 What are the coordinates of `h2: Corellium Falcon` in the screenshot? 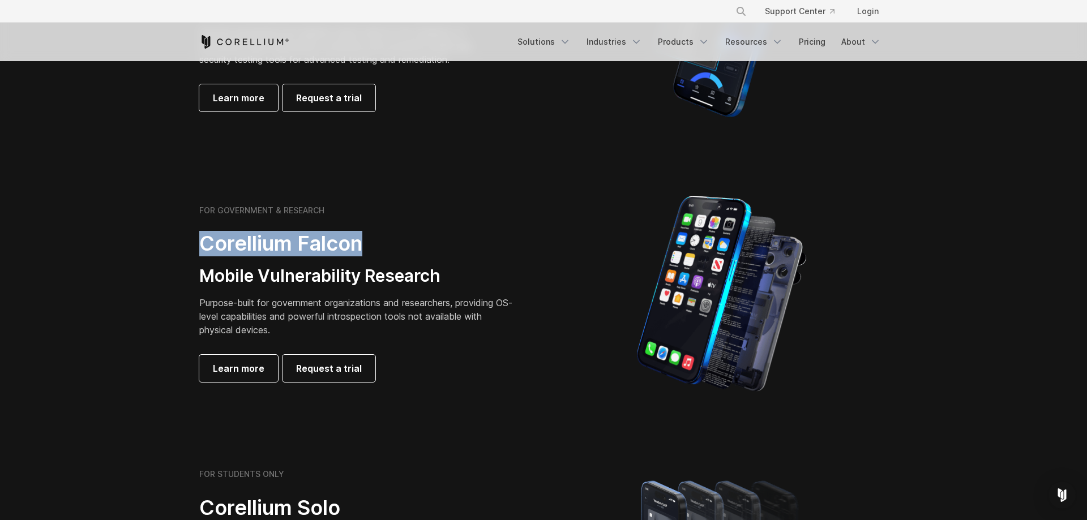 It's located at (358, 244).